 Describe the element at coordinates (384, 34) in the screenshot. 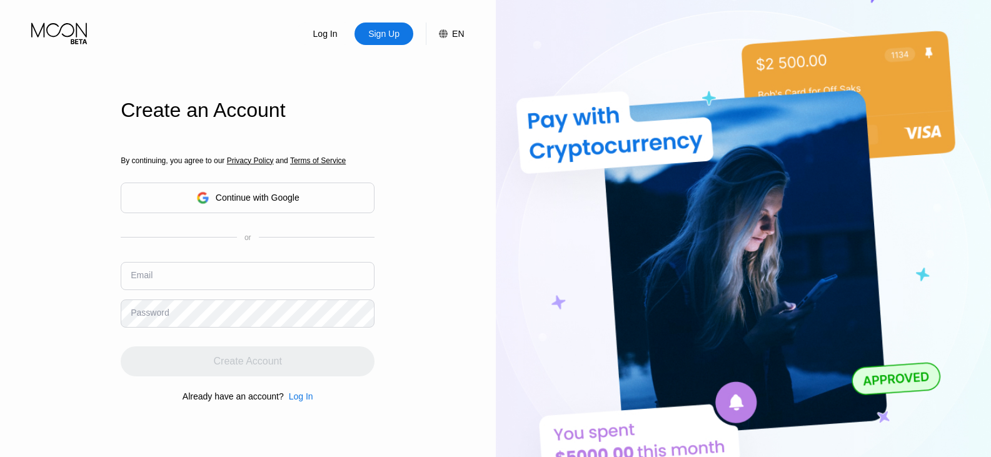

I see `div: Sign Up` at that location.